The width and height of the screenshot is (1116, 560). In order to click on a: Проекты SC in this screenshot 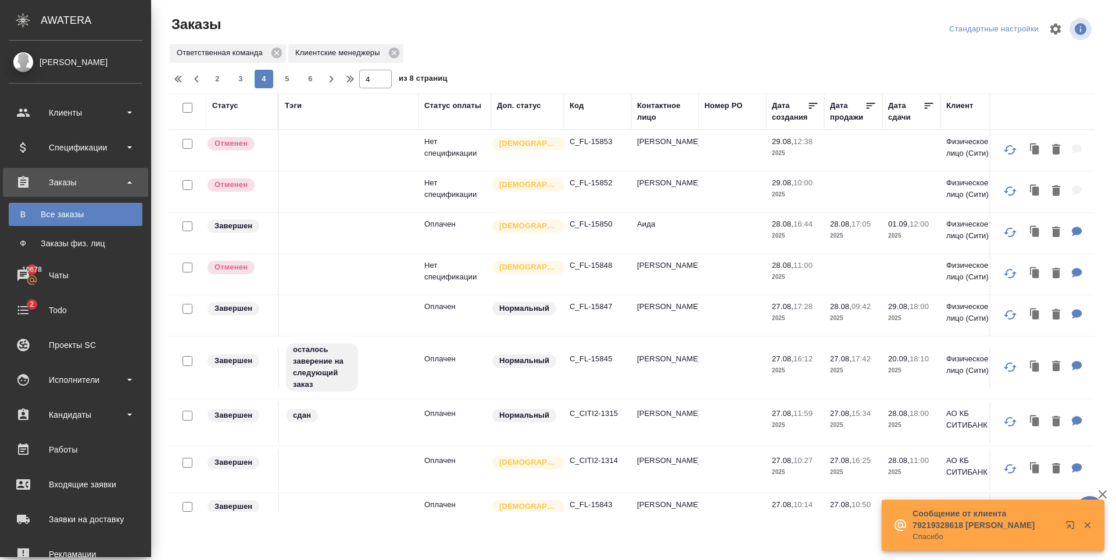, I will do `click(76, 345)`.